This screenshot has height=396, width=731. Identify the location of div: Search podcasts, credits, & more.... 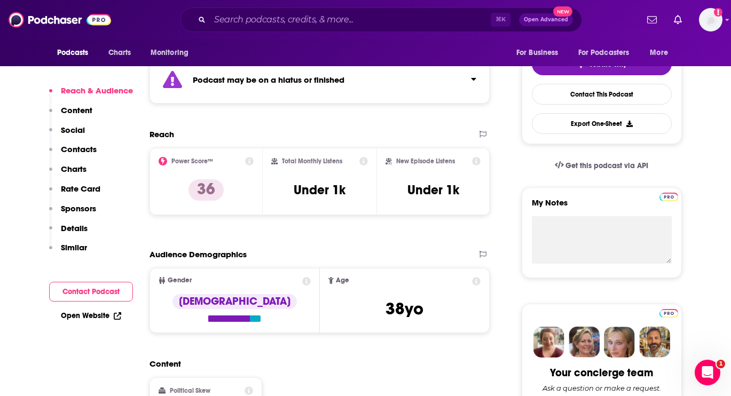
(381, 20).